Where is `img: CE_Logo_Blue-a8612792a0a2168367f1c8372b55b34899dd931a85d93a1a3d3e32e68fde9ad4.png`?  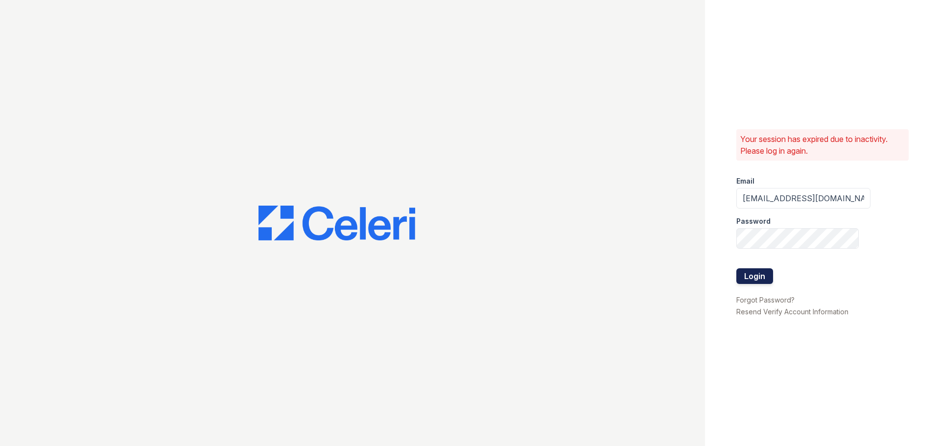 img: CE_Logo_Blue-a8612792a0a2168367f1c8372b55b34899dd931a85d93a1a3d3e32e68fde9ad4.png is located at coordinates (337, 223).